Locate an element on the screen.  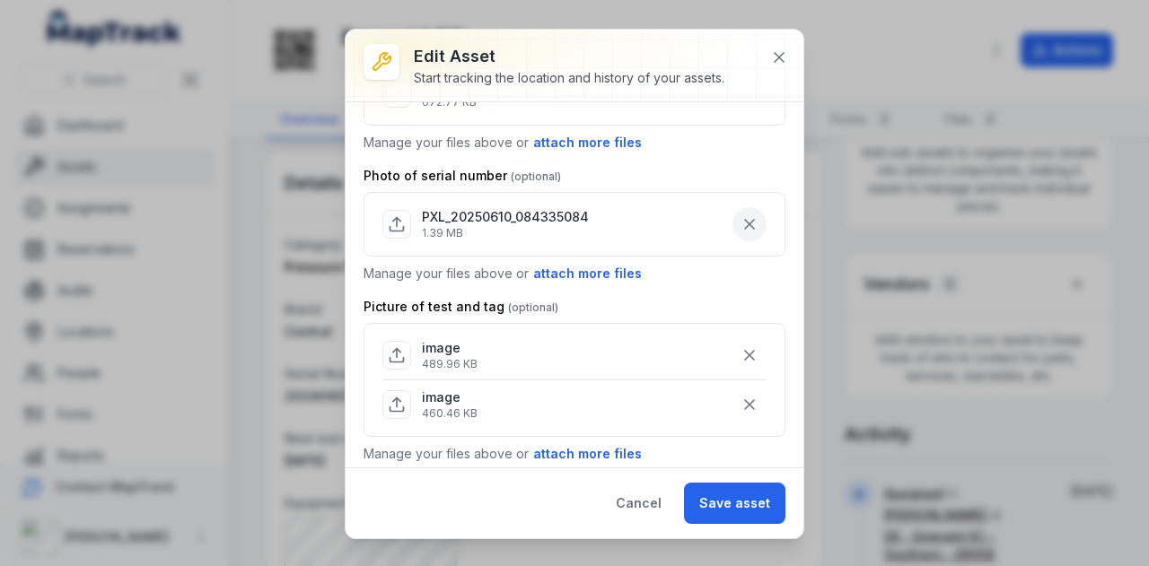
p: 460.46 KB is located at coordinates (450, 414).